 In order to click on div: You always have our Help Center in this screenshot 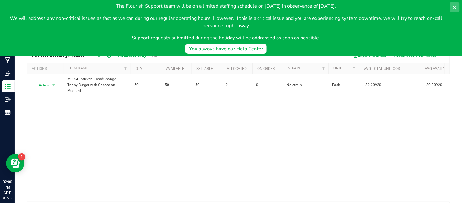, I will do `click(226, 49)`.